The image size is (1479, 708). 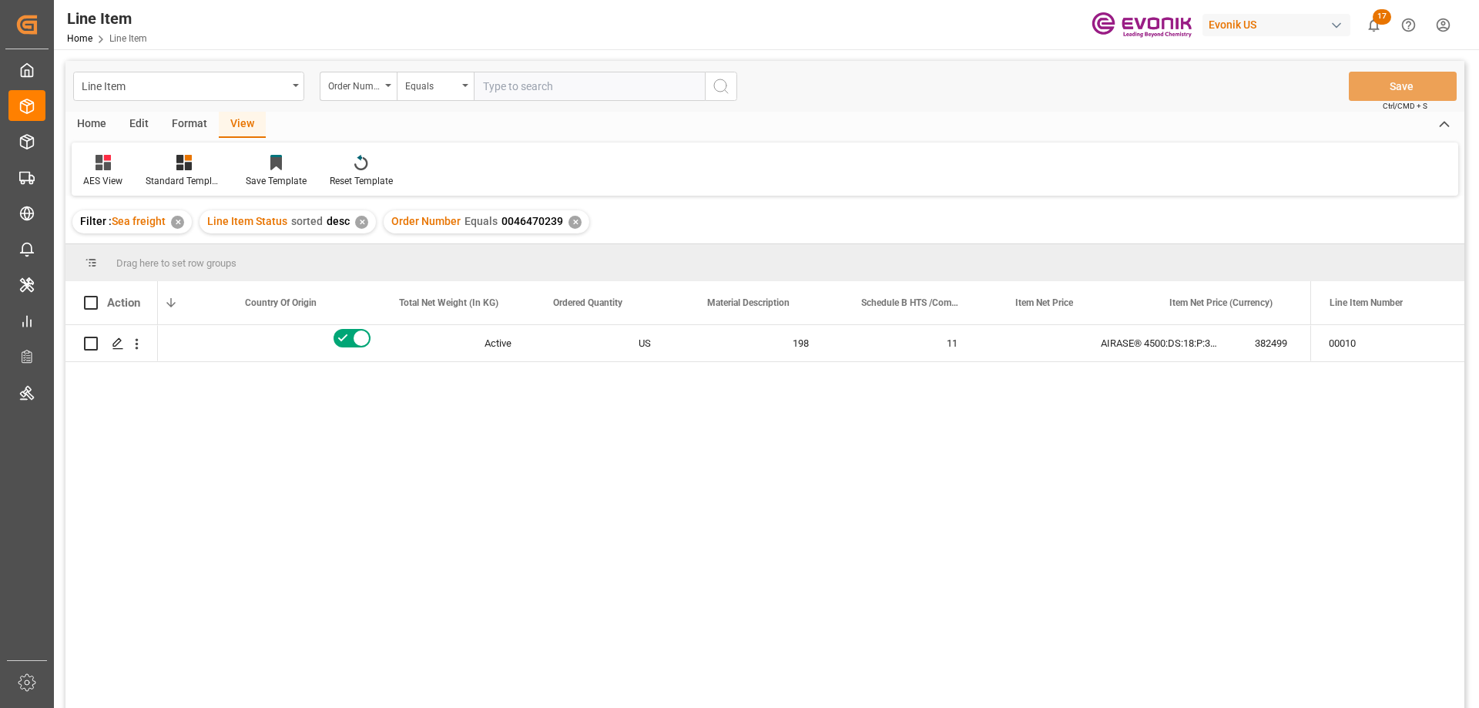 I want to click on div: Home, so click(x=92, y=125).